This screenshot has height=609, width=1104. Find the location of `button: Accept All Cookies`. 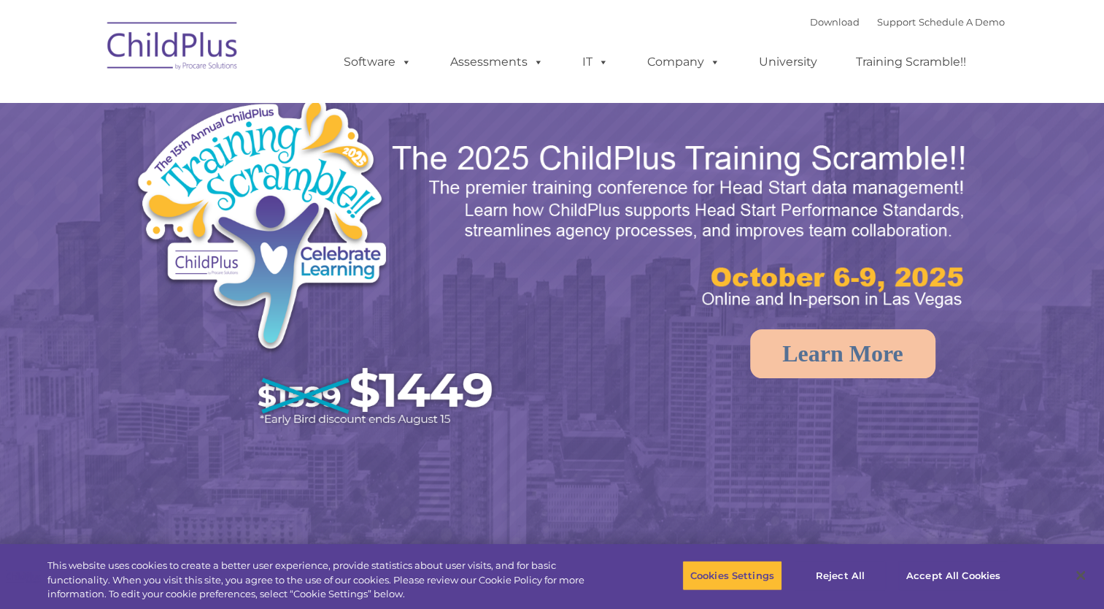

button: Accept All Cookies is located at coordinates (953, 575).